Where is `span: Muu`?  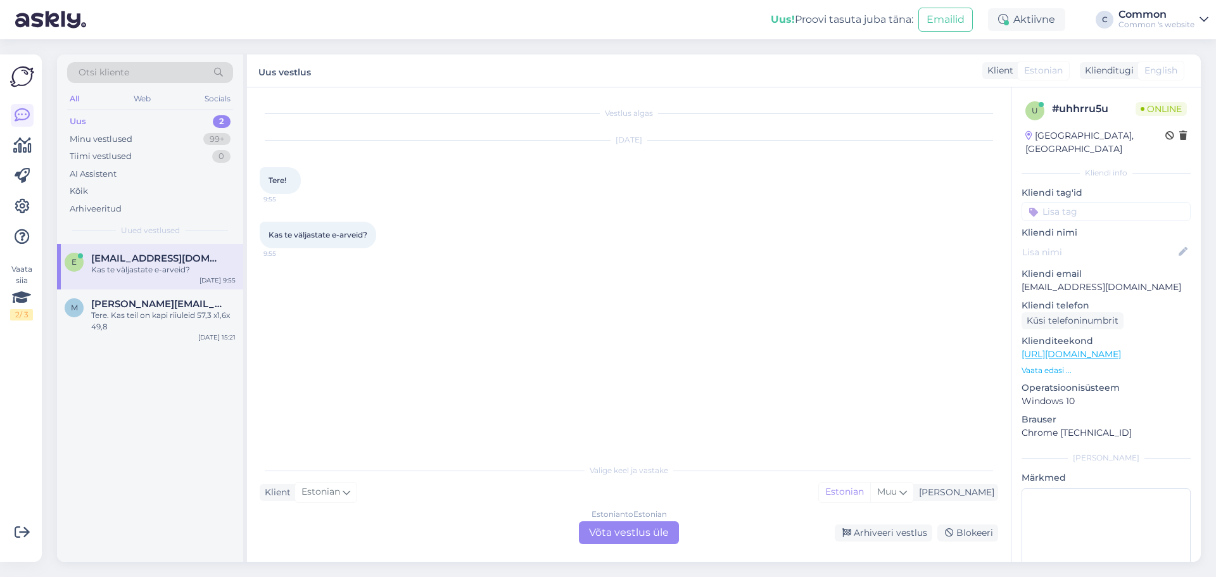
span: Muu is located at coordinates (887, 491).